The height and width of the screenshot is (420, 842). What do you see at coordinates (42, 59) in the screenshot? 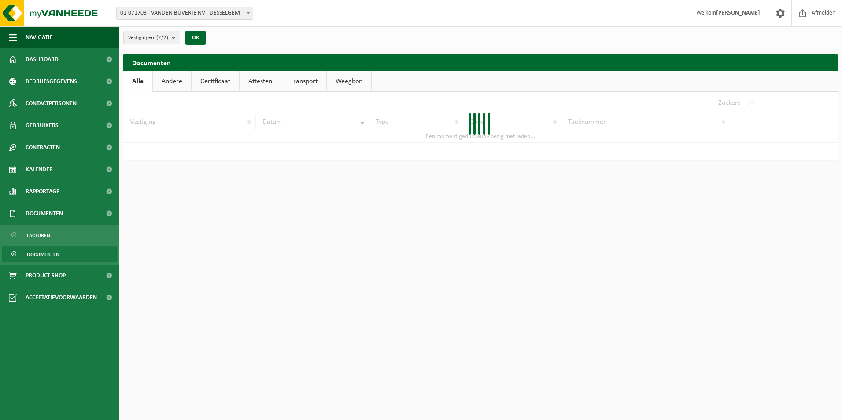
I see `span: Dashboard` at bounding box center [42, 59].